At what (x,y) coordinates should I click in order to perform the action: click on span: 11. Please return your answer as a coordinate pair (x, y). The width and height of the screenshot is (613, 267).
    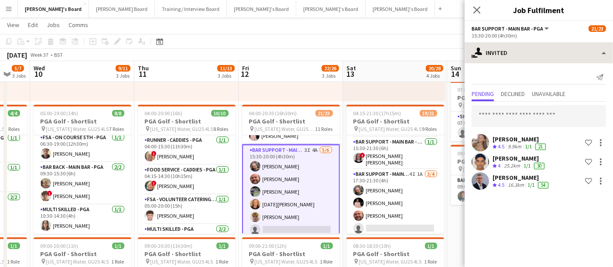
    Looking at the image, I should click on (143, 74).